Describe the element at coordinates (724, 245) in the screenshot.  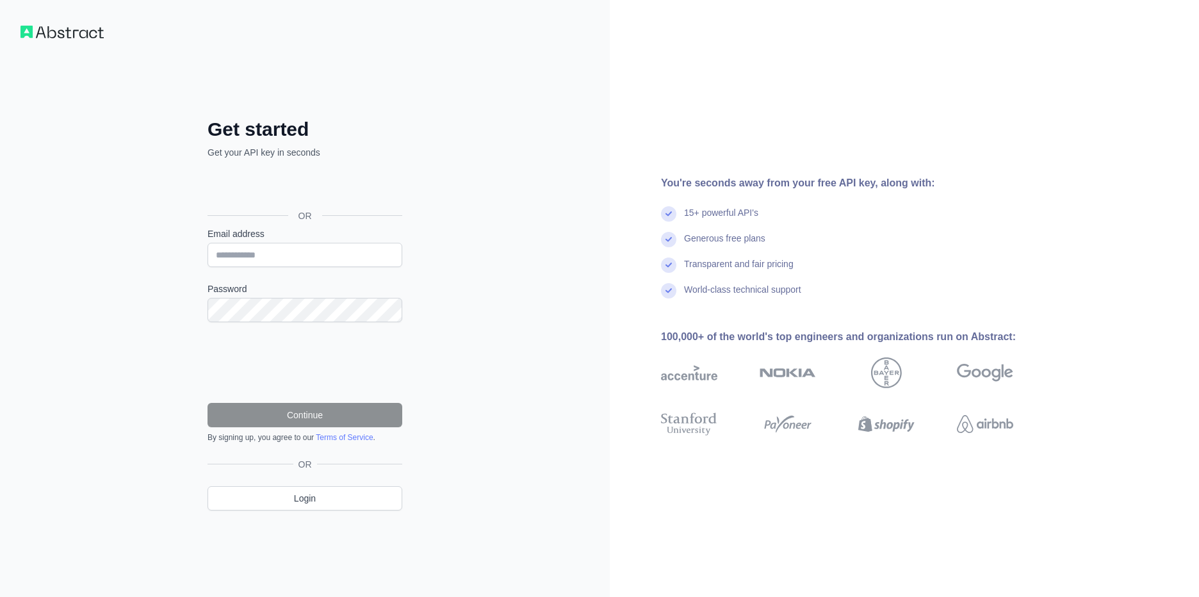
I see `div: Generous free plans` at that location.